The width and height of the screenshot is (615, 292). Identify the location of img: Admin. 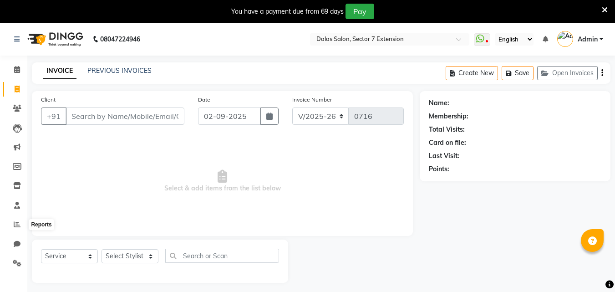
(565, 39).